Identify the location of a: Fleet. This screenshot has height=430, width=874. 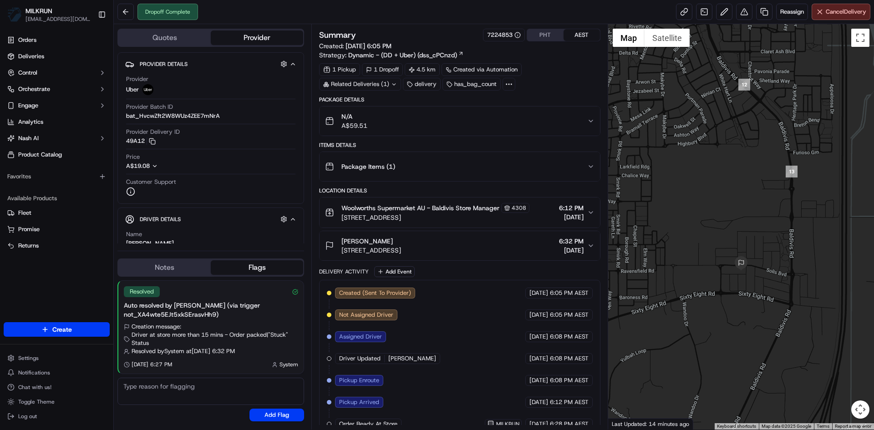
(56, 213).